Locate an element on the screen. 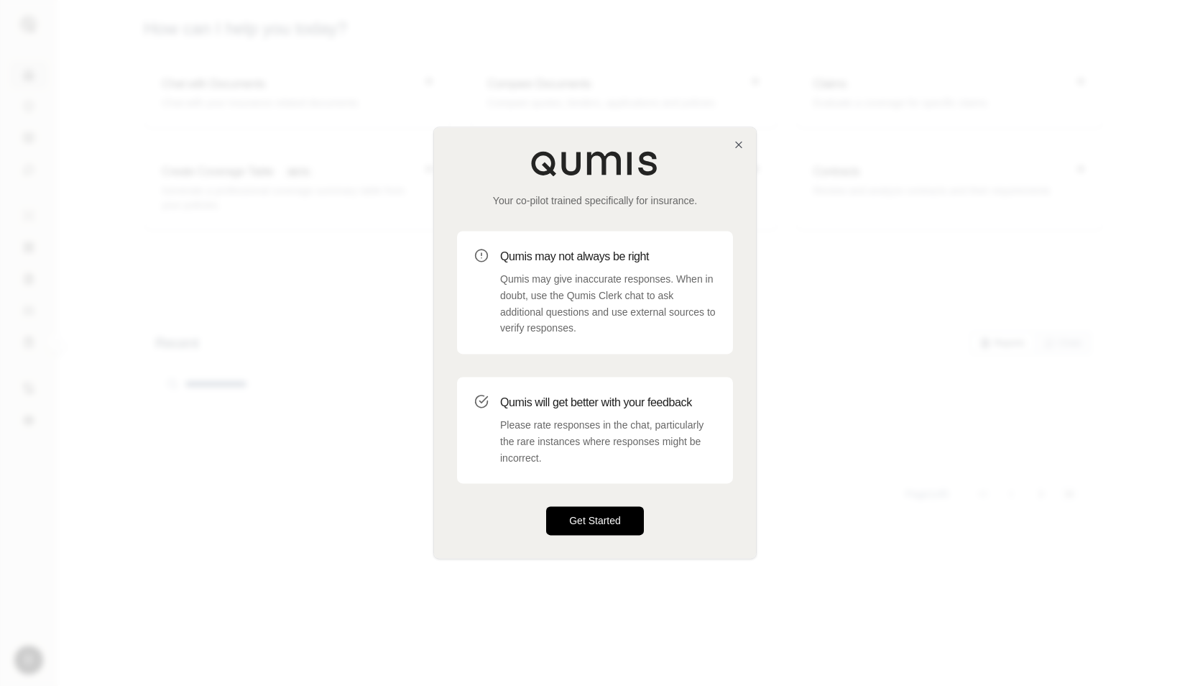 The height and width of the screenshot is (686, 1190). button: Get Started is located at coordinates (595, 521).